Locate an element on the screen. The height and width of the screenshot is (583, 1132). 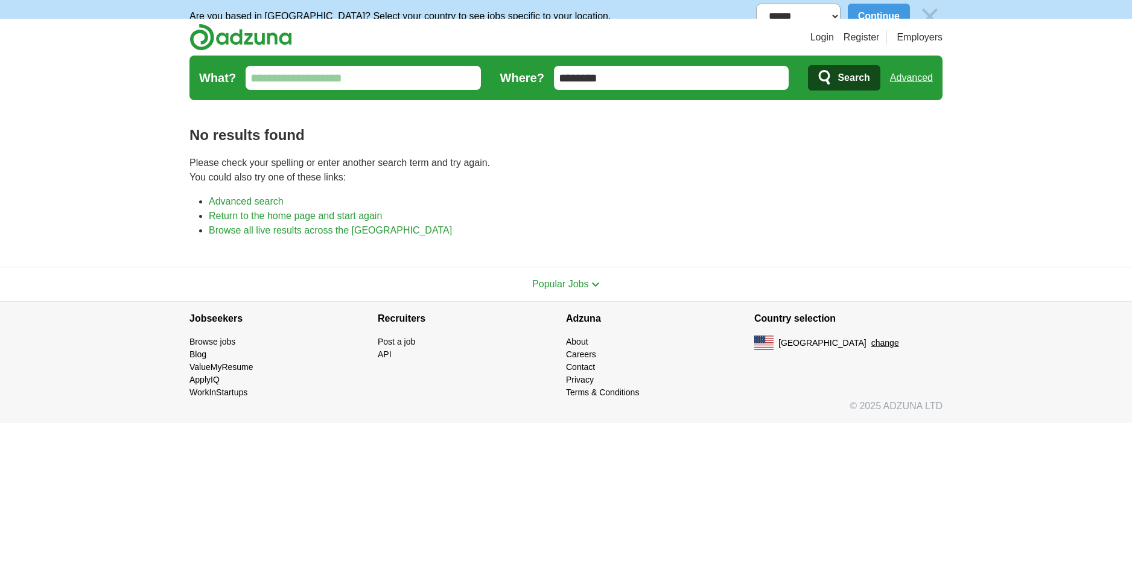
a: Employers is located at coordinates (920, 37).